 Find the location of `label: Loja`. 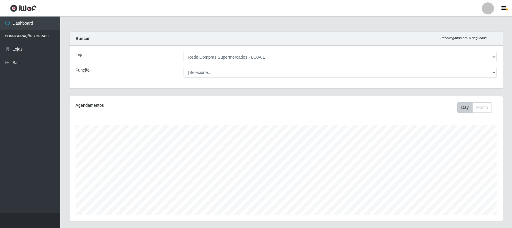

label: Loja is located at coordinates (79, 55).